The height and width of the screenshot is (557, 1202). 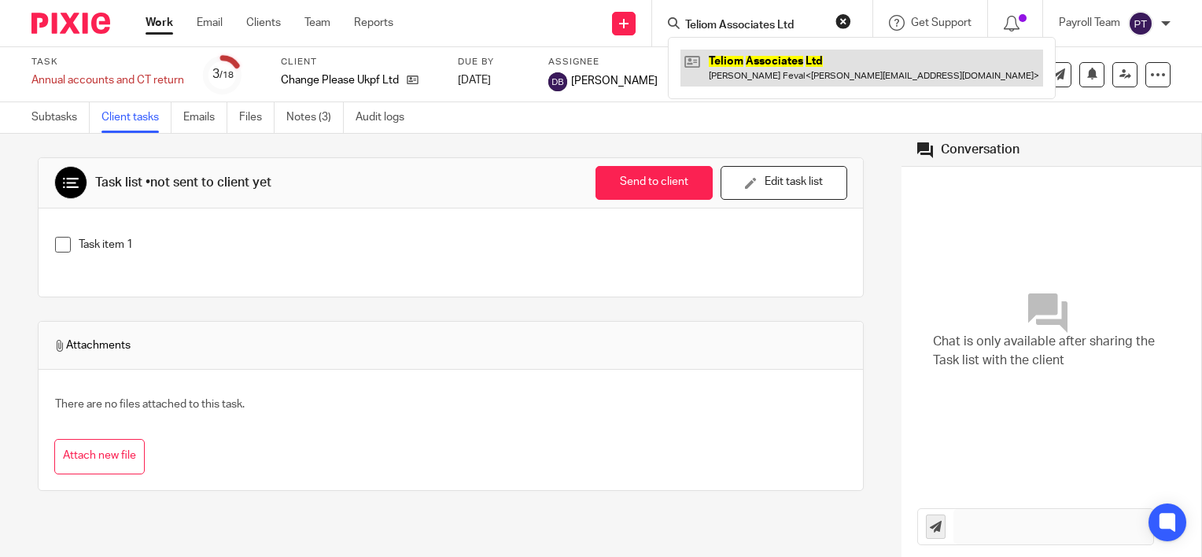 I want to click on div: 3, so click(x=223, y=74).